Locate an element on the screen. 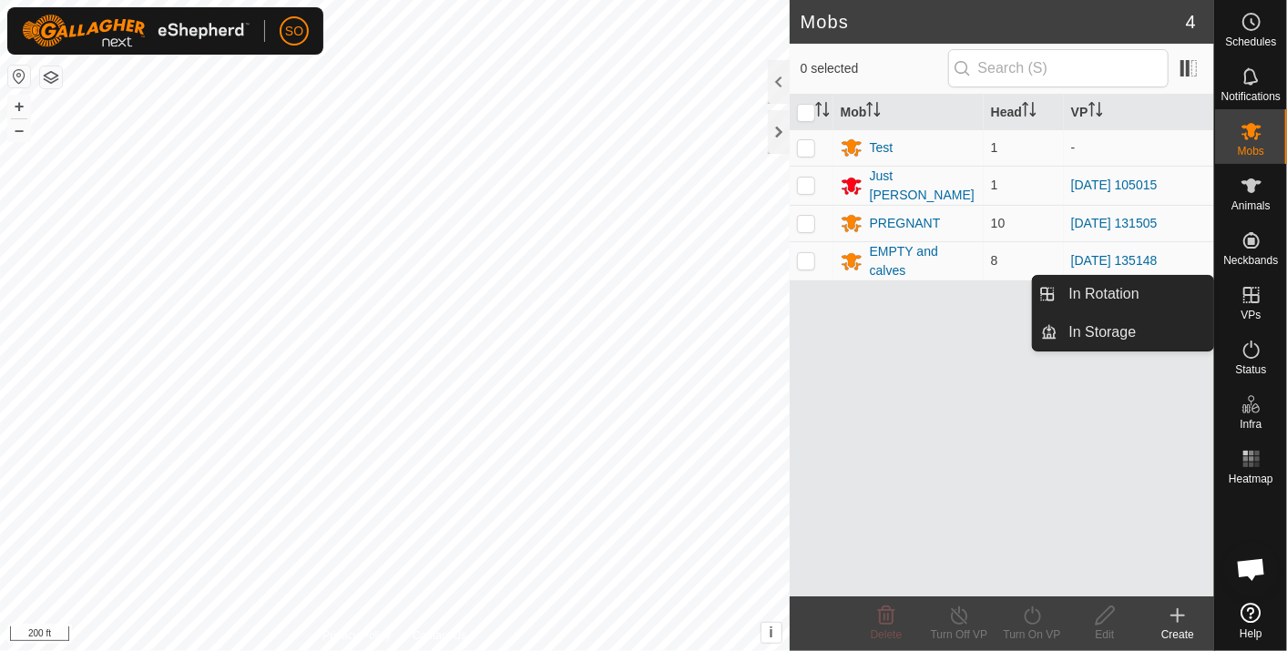 The width and height of the screenshot is (1287, 651). a: Open chat is located at coordinates (1251, 569).